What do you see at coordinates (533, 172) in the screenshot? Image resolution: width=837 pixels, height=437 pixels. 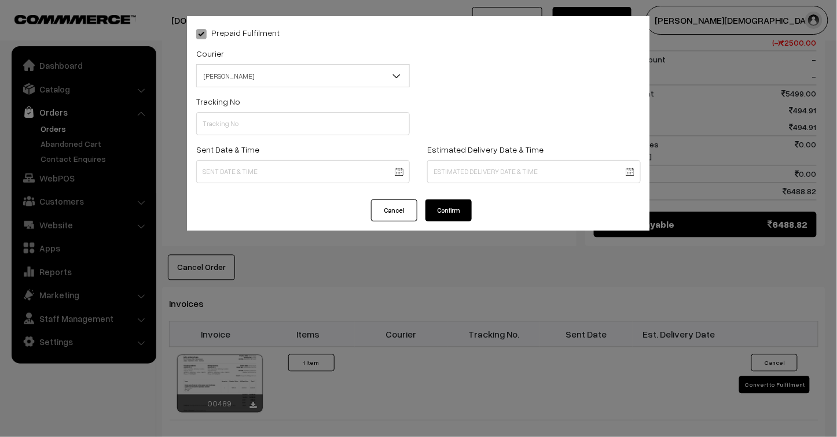 I see `input: Estimated Delivery Date & Time` at bounding box center [533, 172].